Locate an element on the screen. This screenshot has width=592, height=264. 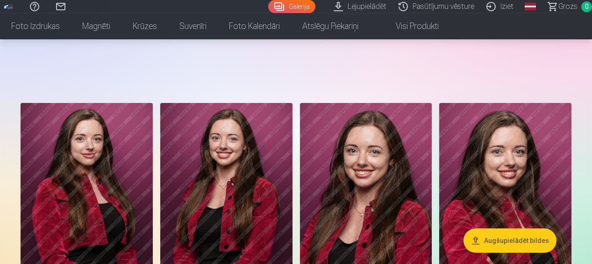
button: Augšupielādēt bildes is located at coordinates (510, 240).